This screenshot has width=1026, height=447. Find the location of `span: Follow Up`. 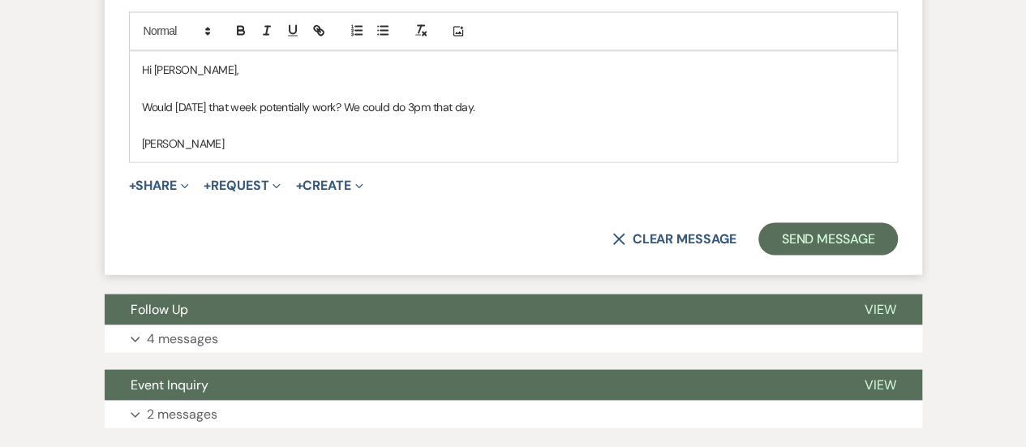

span: Follow Up is located at coordinates (159, 308).